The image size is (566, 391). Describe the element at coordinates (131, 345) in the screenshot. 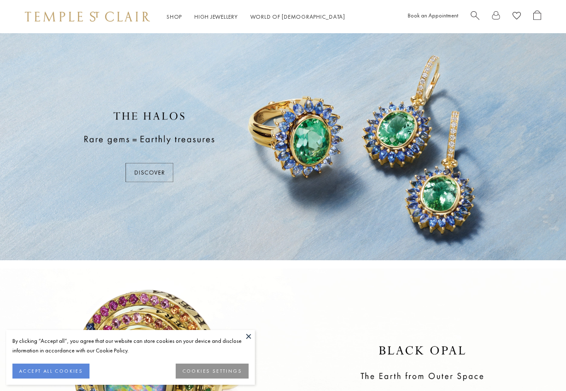

I see `div: By clicking “Accept all”, you agree that our website can store cookies on your device and disclos...` at that location.